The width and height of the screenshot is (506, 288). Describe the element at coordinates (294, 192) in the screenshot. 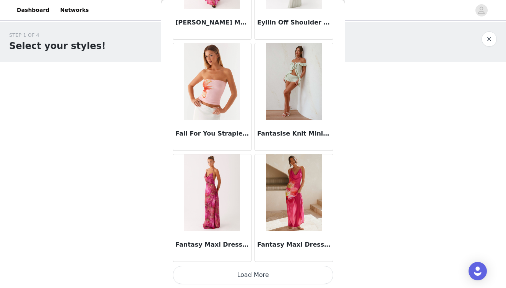

I see `img: Fantasy Maxi Dress - Pink Tropical` at that location.